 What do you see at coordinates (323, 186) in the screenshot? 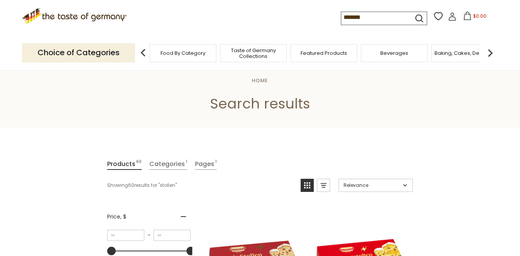
I see `a: View list mode` at bounding box center [323, 186].